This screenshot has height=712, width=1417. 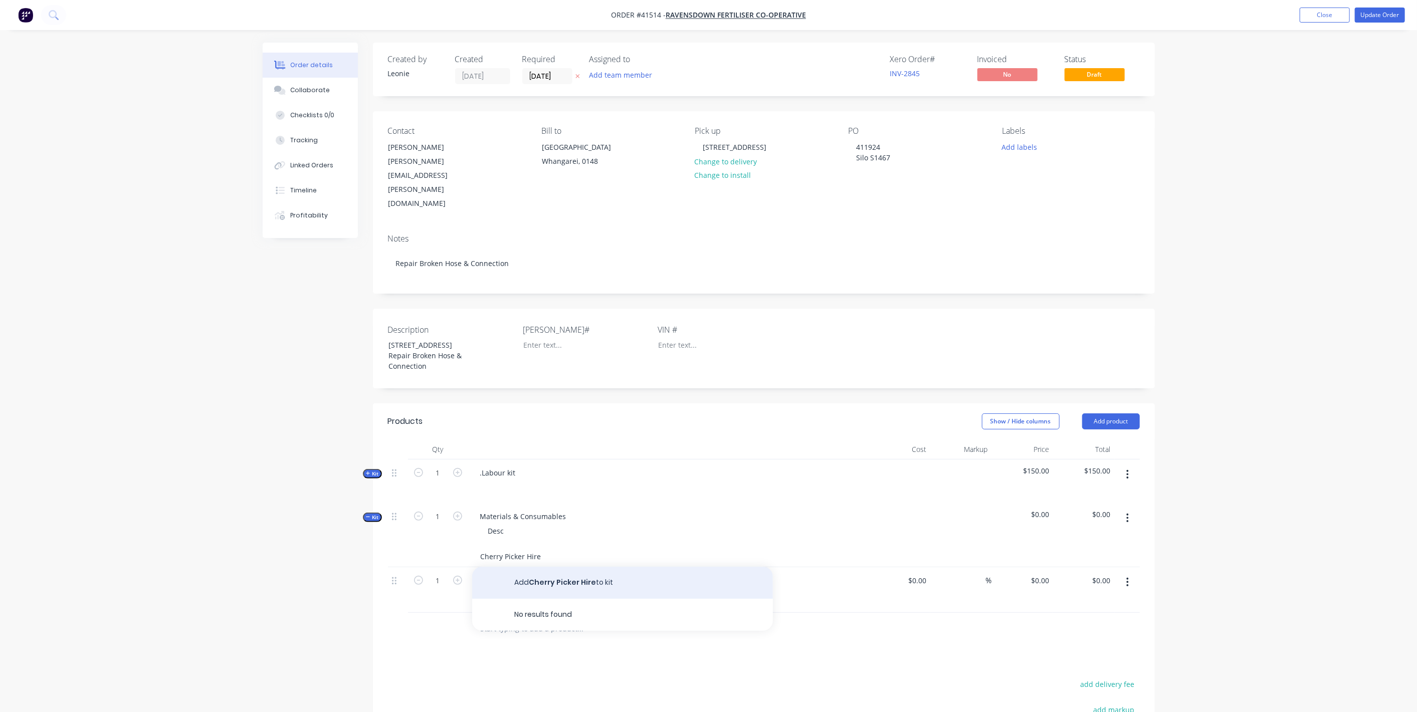 I want to click on a: INV-2845, so click(x=905, y=73).